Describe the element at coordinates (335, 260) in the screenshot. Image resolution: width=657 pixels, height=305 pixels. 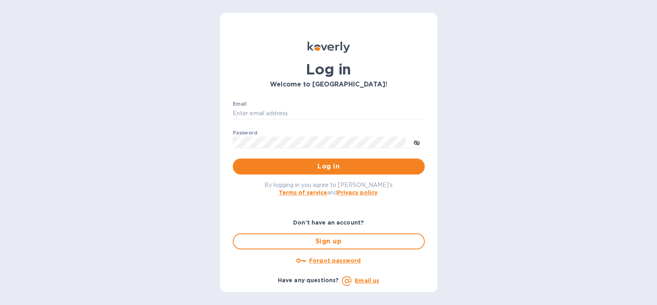
I see `u: Forgot password` at that location.